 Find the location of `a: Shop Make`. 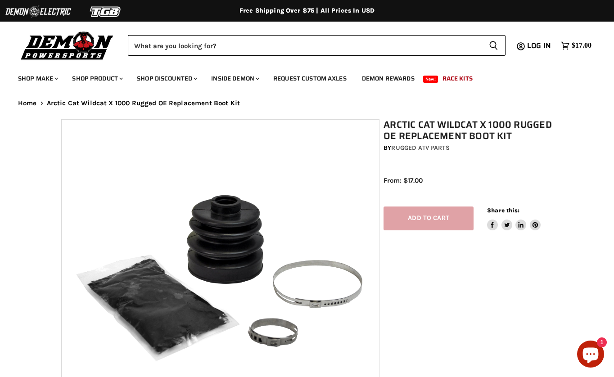

a: Shop Make is located at coordinates (37, 78).